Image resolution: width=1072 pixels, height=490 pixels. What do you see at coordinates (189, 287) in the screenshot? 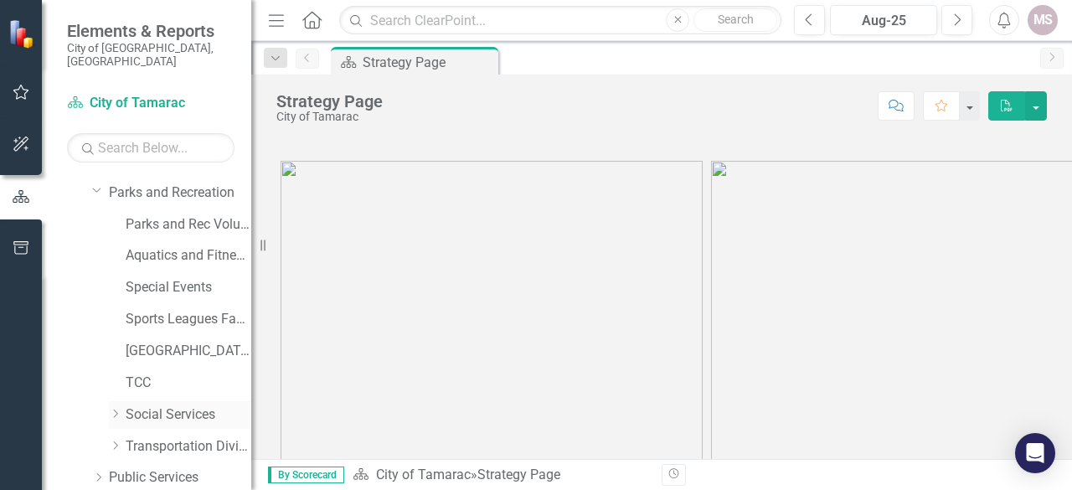
I see `a: Special Events` at bounding box center [189, 287].